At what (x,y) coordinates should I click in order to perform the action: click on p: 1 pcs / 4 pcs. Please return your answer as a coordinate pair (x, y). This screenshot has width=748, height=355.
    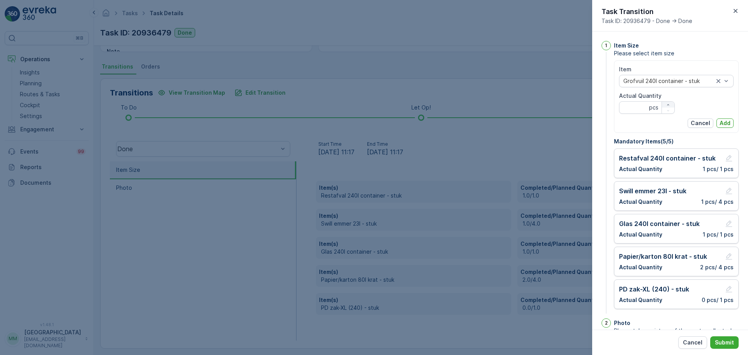
    Looking at the image, I should click on (717, 202).